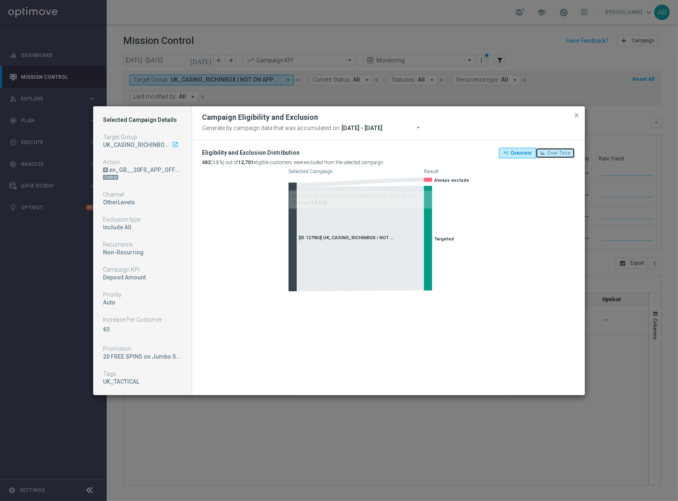  Describe the element at coordinates (386, 128) in the screenshot. I see `input: Select date range` at that location.